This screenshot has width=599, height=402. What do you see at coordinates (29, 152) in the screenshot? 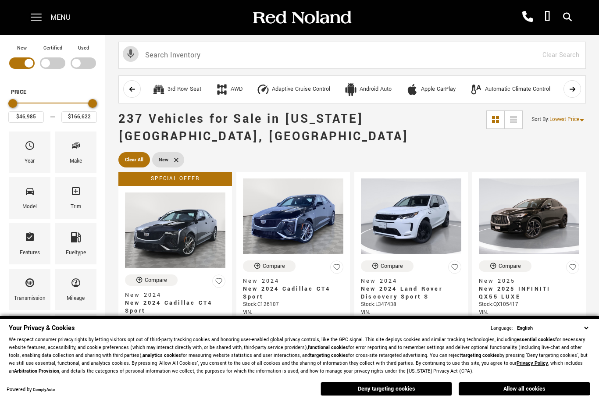
I see `div: YearYear` at bounding box center [29, 152].